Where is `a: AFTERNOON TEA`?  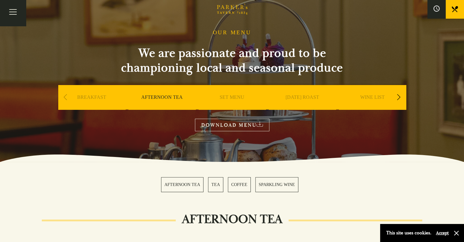
a: AFTERNOON TEA is located at coordinates (162, 106).